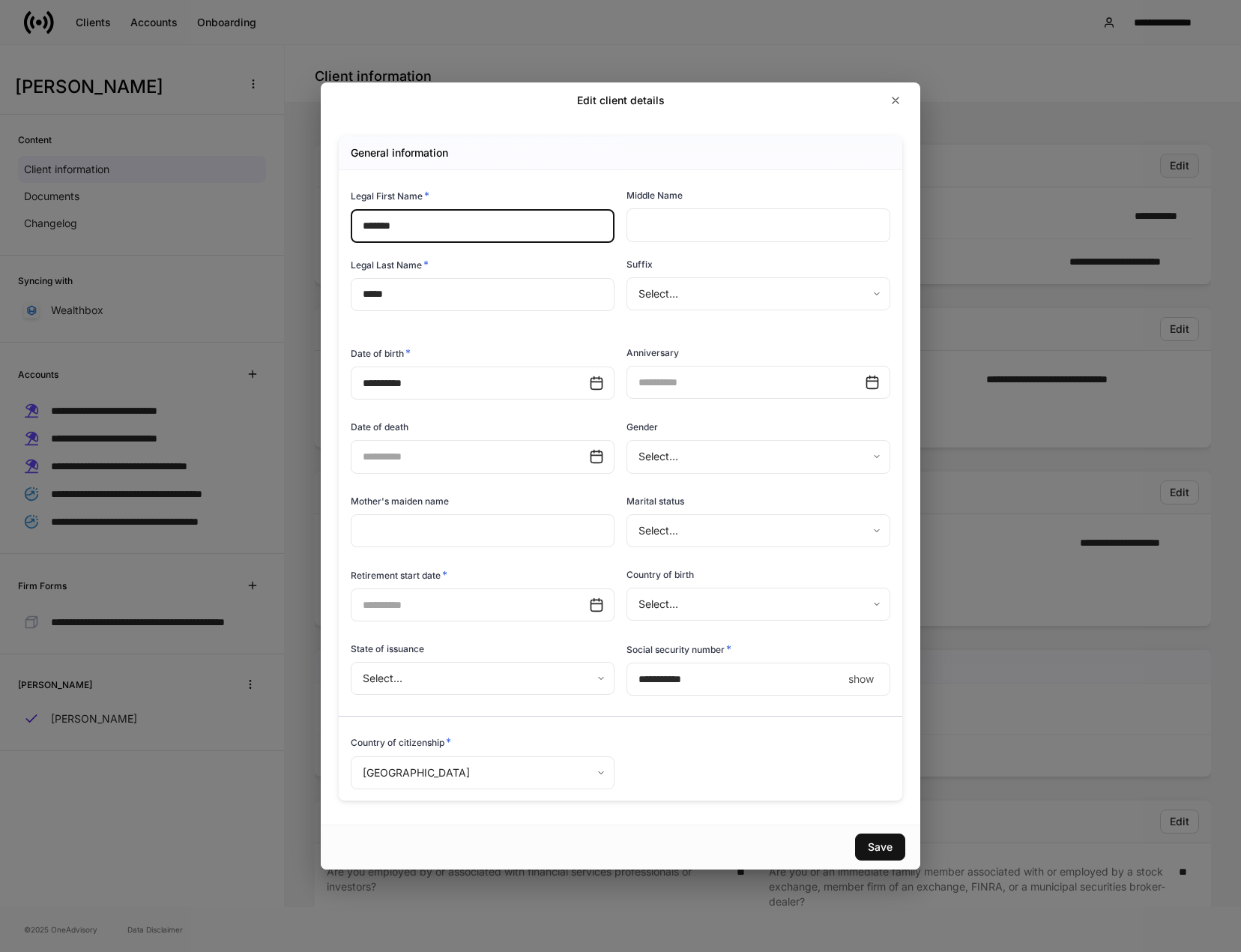 The width and height of the screenshot is (1241, 952). What do you see at coordinates (639, 264) in the screenshot?
I see `h6: Suffix` at bounding box center [639, 264].